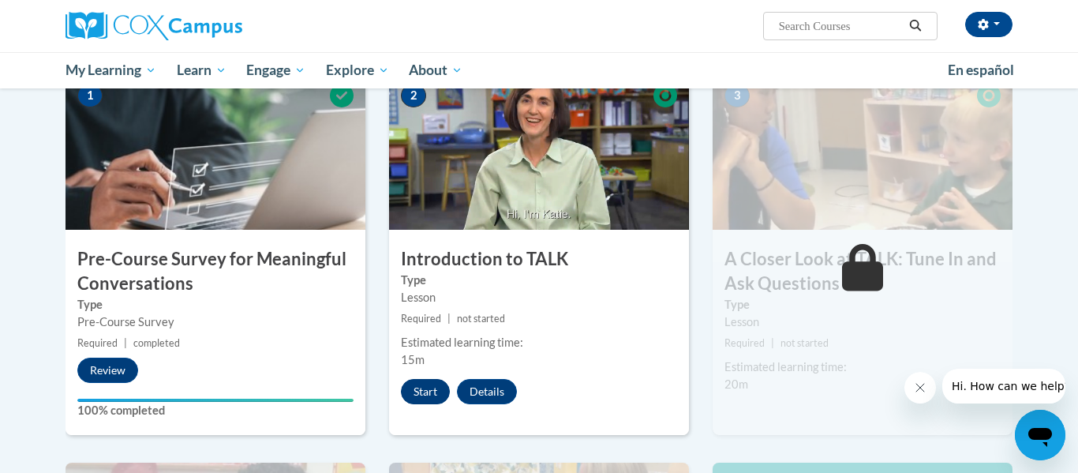 Image resolution: width=1078 pixels, height=473 pixels. What do you see at coordinates (215, 26) in the screenshot?
I see `a: Cox Campus` at bounding box center [215, 26].